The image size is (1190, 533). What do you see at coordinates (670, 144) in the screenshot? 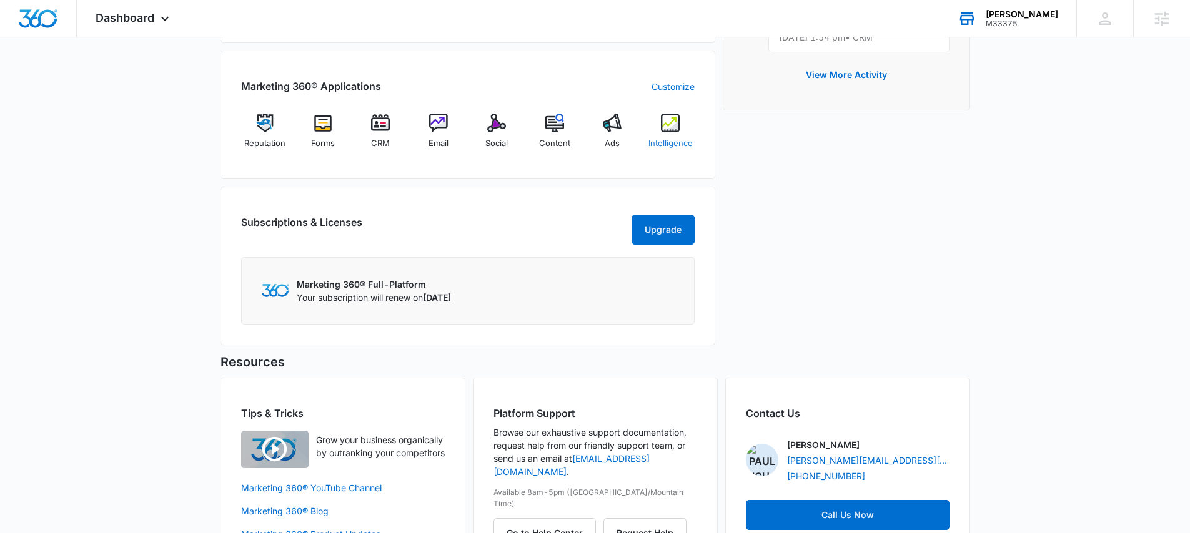
I see `span: Intelligence` at bounding box center [670, 144].